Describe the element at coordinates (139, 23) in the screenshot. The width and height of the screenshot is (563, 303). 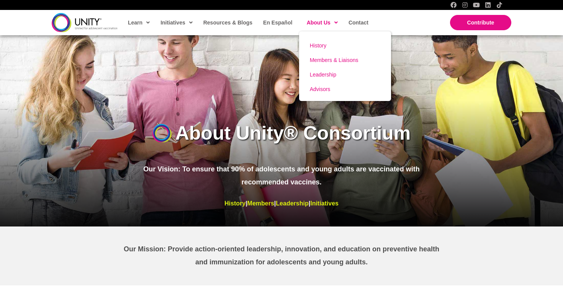
I see `span: Learn` at that location.